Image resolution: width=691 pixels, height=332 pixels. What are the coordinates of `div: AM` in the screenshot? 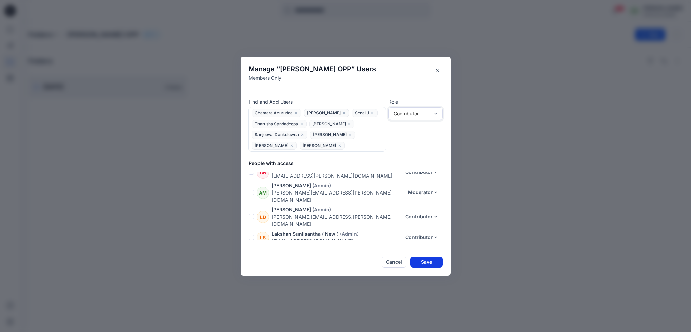 It's located at (263, 193).